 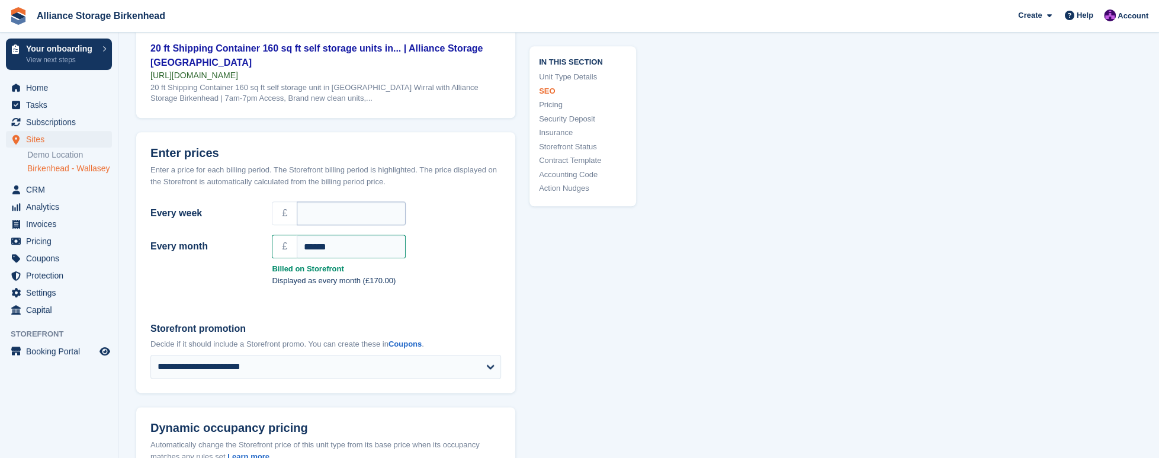 What do you see at coordinates (583, 105) in the screenshot?
I see `a: Pricing` at bounding box center [583, 105].